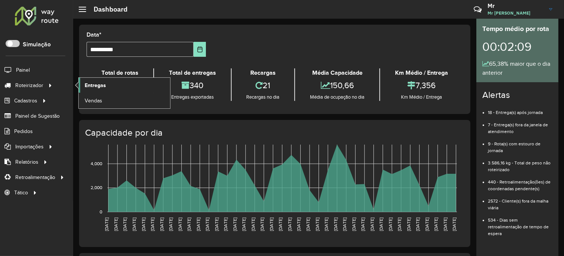  What do you see at coordinates (93, 100) in the screenshot?
I see `span: Vendas` at bounding box center [93, 100].